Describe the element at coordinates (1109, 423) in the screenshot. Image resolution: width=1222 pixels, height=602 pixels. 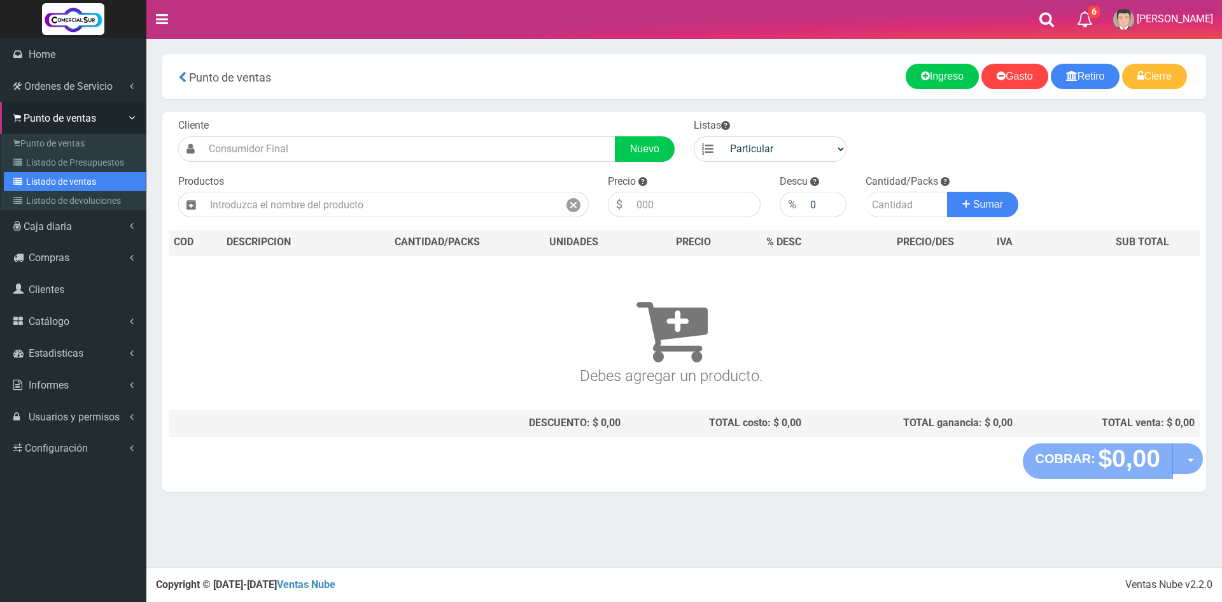
I see `div: TOTAL venta: $ 0,00` at that location.